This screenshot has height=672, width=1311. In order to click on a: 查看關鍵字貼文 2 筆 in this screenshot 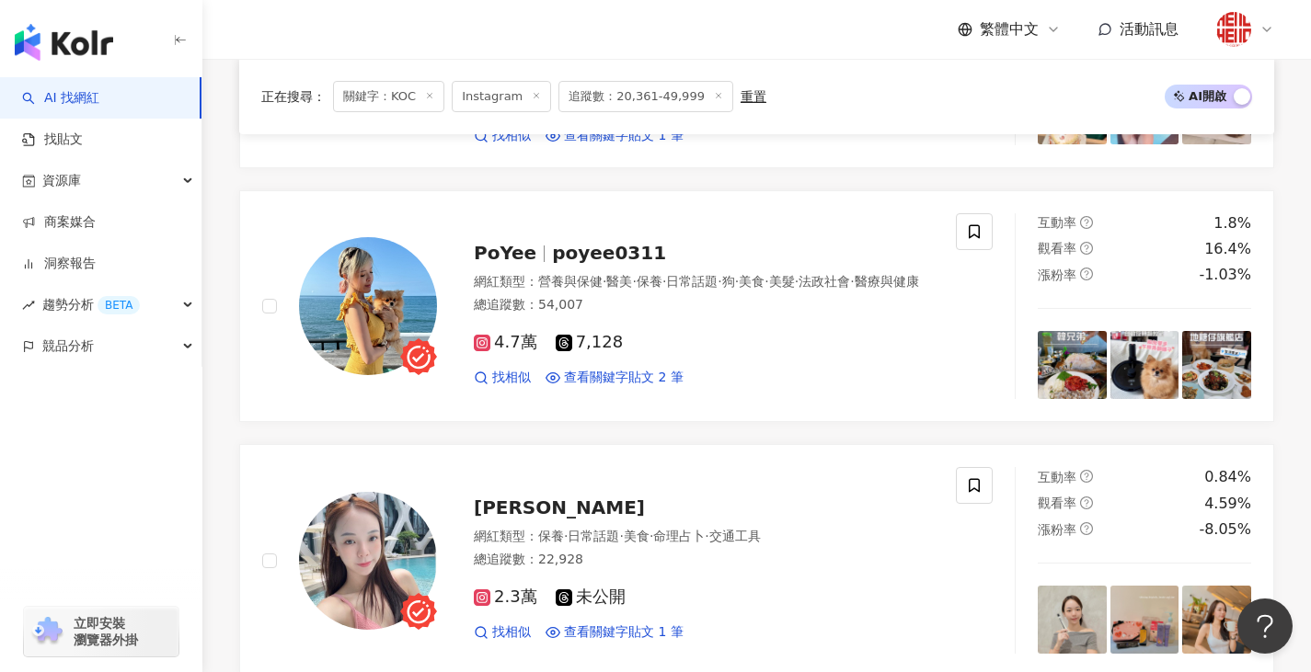, I will do `click(614, 378)`.